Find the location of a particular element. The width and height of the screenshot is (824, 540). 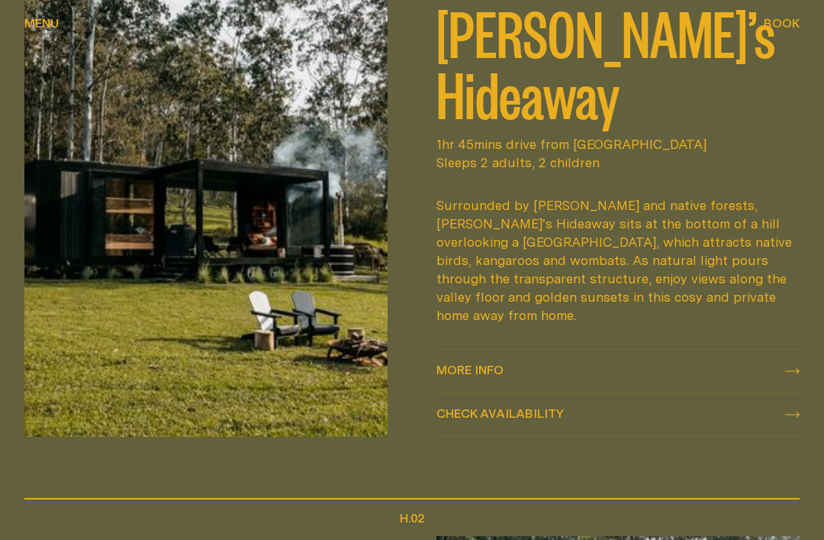

button: check availability is located at coordinates (618, 414).